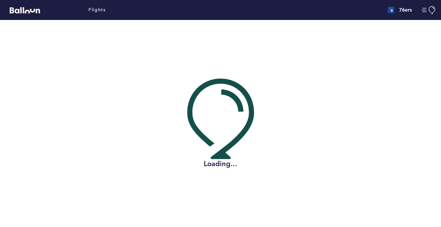  Describe the element at coordinates (25, 10) in the screenshot. I see `svg: Balloon` at that location.